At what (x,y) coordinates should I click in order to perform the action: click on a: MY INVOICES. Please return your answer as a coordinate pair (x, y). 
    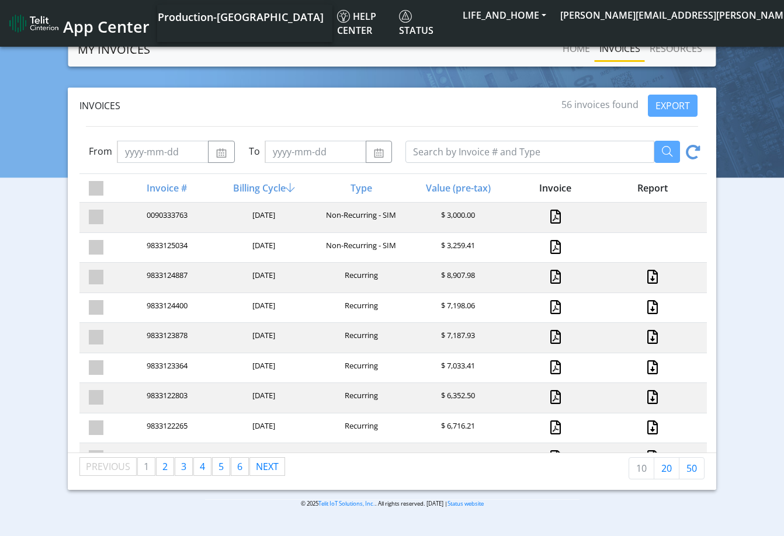
    Looking at the image, I should click on (114, 50).